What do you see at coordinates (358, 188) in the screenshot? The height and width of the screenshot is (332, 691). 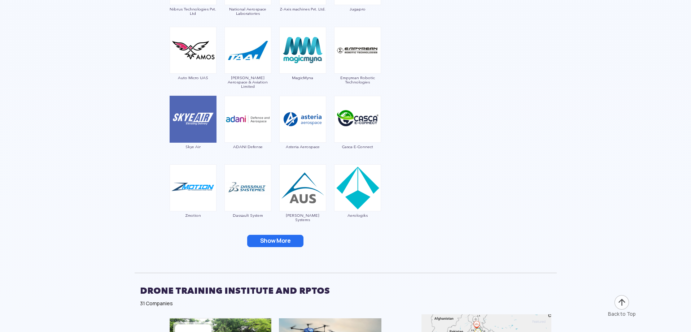 I see `img: ic_aerologiks.png` at bounding box center [358, 188].